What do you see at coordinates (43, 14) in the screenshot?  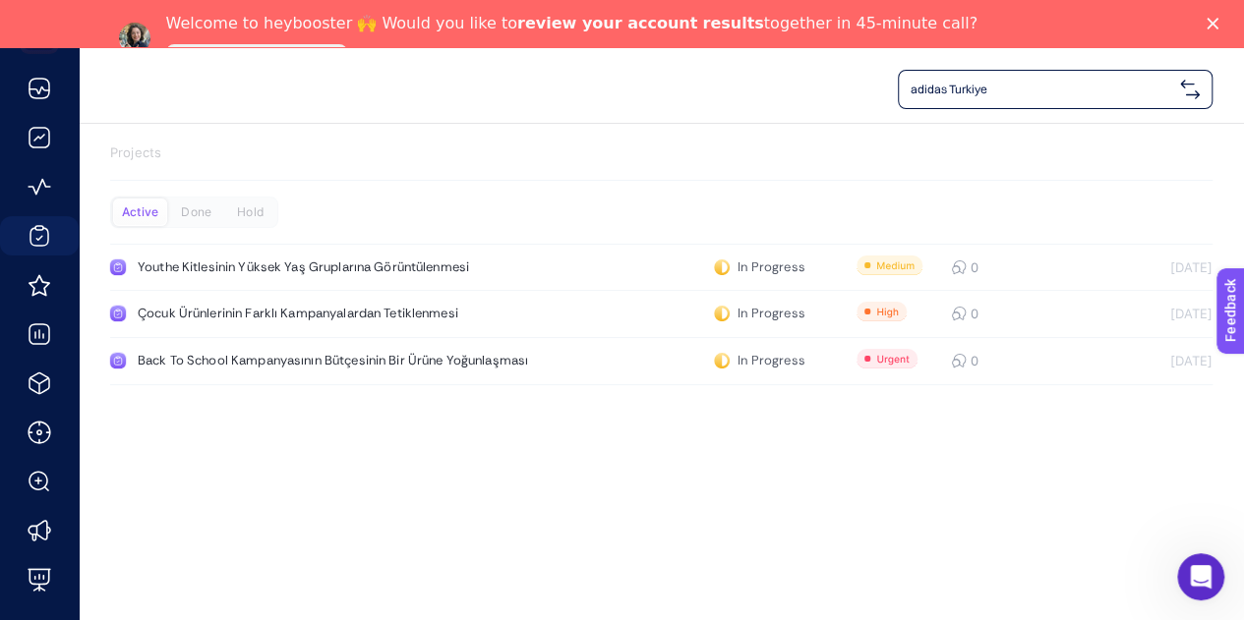 I see `span: Feedback` at bounding box center [43, 14].